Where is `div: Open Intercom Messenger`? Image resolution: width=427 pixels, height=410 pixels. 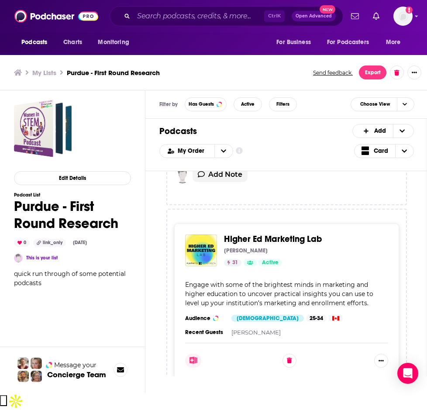 div: Open Intercom Messenger is located at coordinates (408, 373).